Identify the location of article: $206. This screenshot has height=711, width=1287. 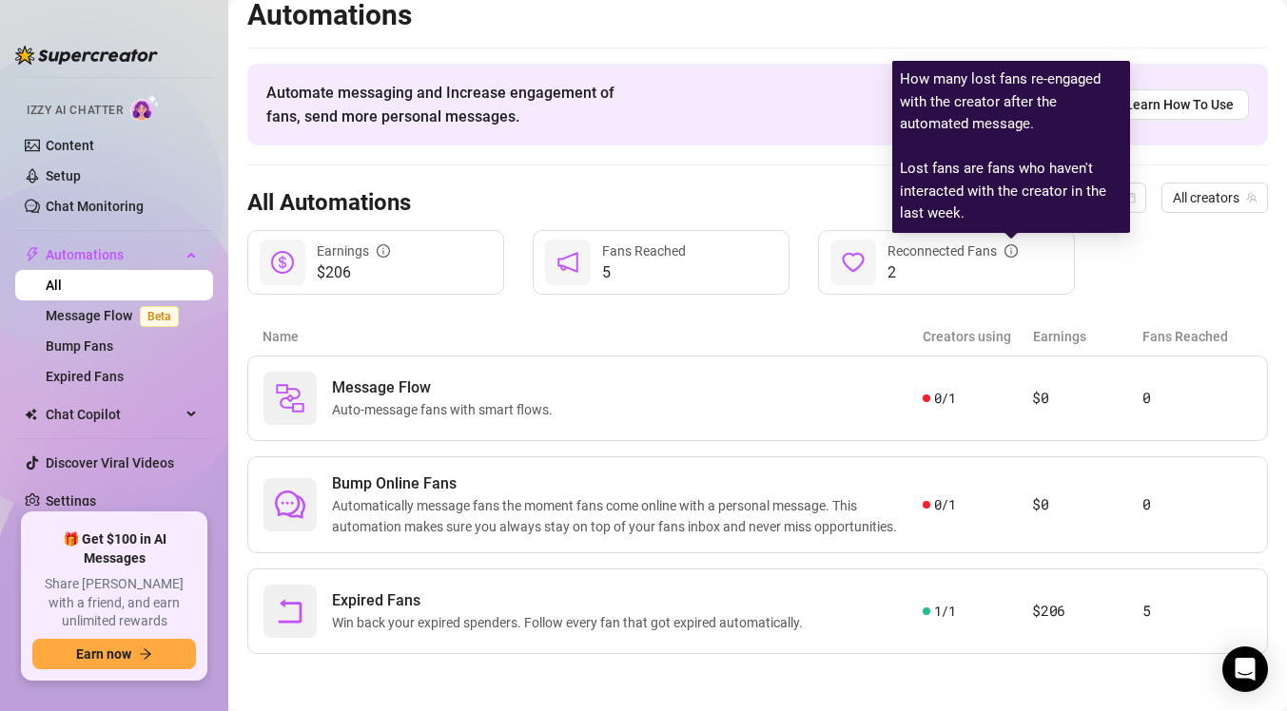
(1086, 612).